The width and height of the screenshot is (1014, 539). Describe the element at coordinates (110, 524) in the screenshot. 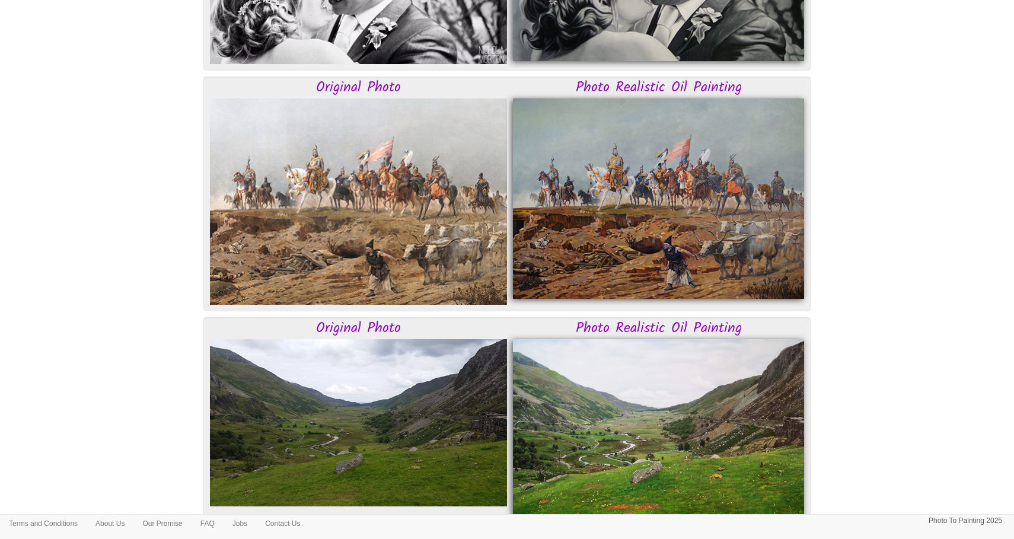

I see `a: About Us` at that location.